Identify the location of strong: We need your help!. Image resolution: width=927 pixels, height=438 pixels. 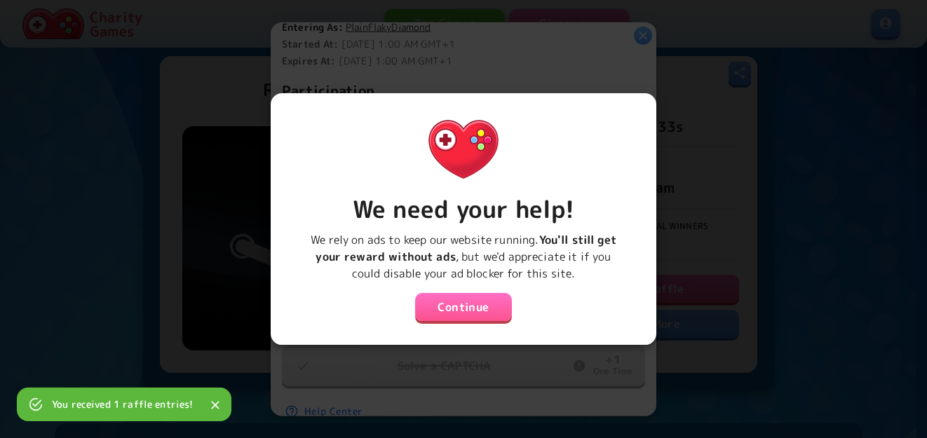
(464, 209).